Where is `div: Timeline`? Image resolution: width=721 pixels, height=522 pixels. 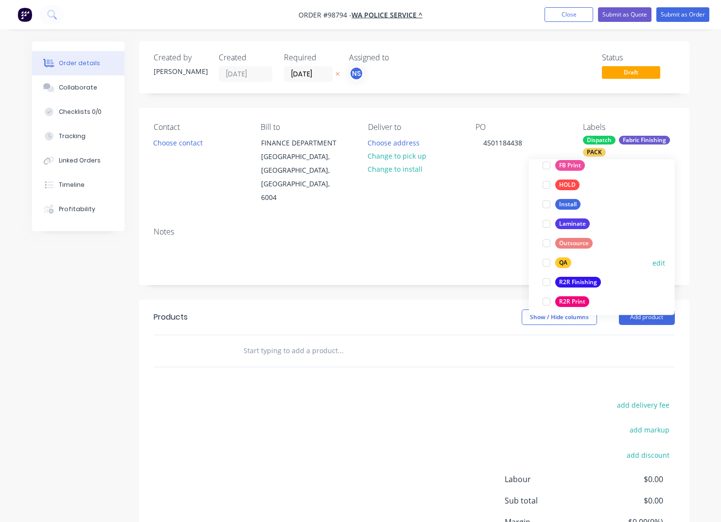
div: Timeline is located at coordinates (71, 185).